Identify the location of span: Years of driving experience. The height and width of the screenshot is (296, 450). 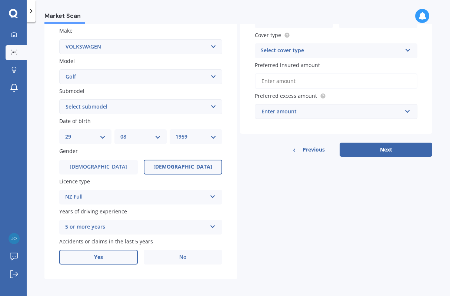
(93, 211).